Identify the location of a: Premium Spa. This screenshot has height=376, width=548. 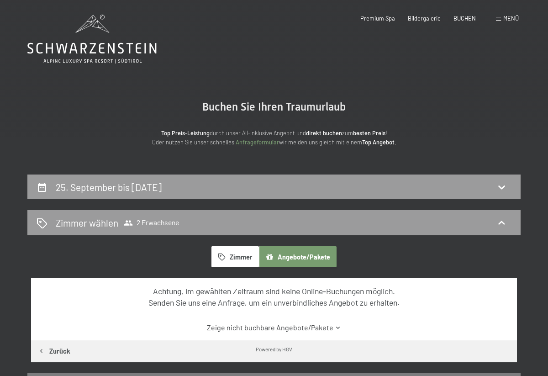
(377, 18).